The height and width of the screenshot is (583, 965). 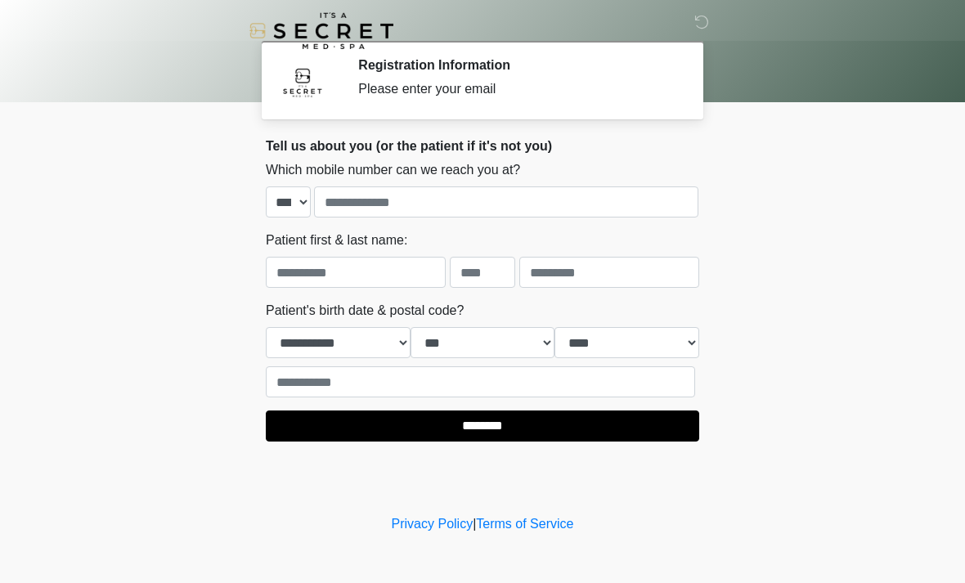 I want to click on label: Which mobile number can we reach you at?, so click(x=393, y=170).